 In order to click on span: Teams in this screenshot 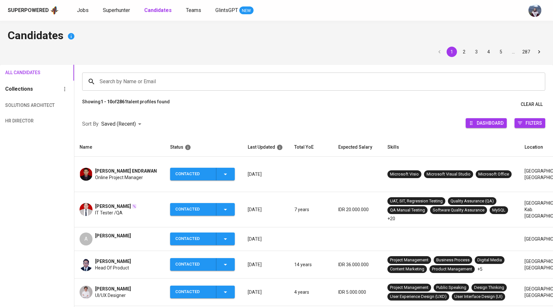, I will do `click(194, 10)`.